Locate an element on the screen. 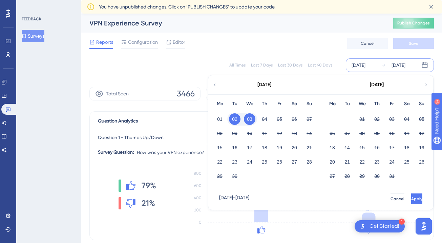  tspan: 600 is located at coordinates (198, 185).